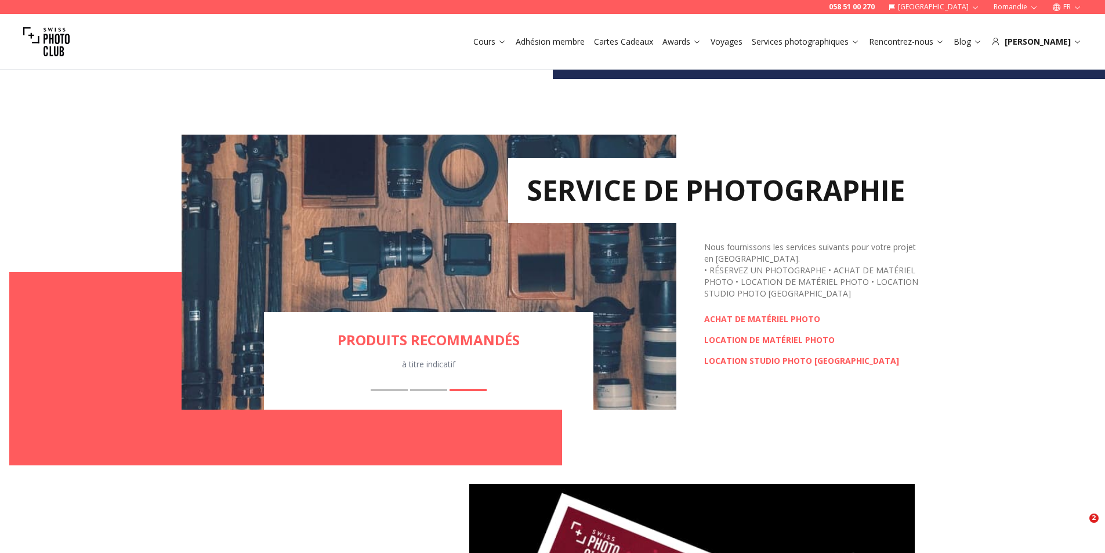  What do you see at coordinates (802, 319) in the screenshot?
I see `a: ACHAT DE MATÉRIEL PHOTO` at bounding box center [802, 319].